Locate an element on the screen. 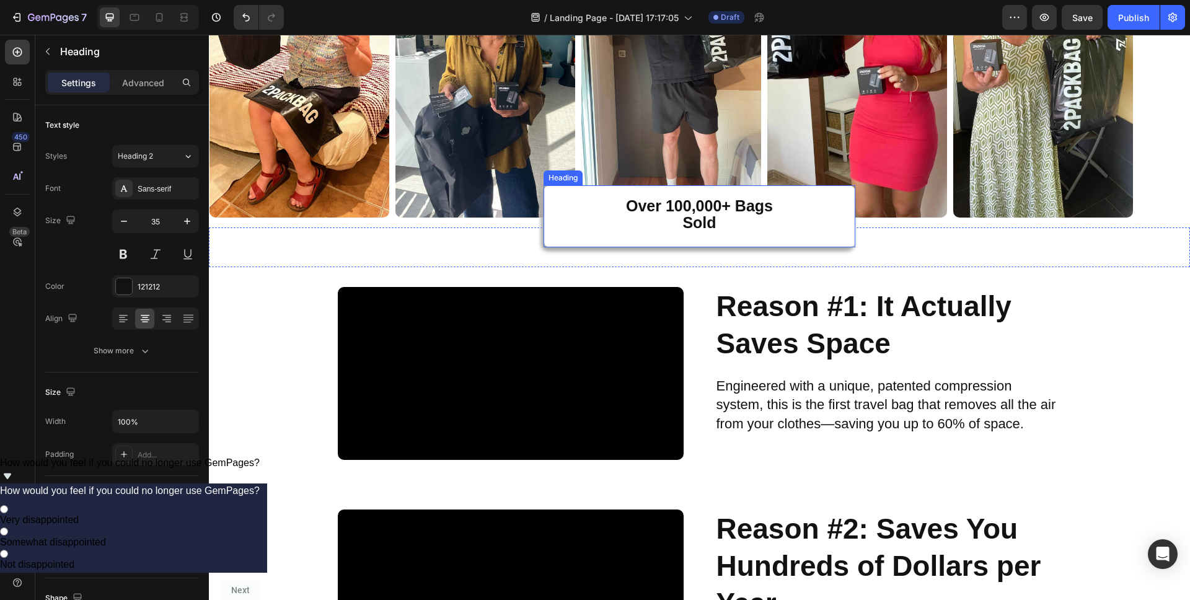  p: Advanced is located at coordinates (143, 82).